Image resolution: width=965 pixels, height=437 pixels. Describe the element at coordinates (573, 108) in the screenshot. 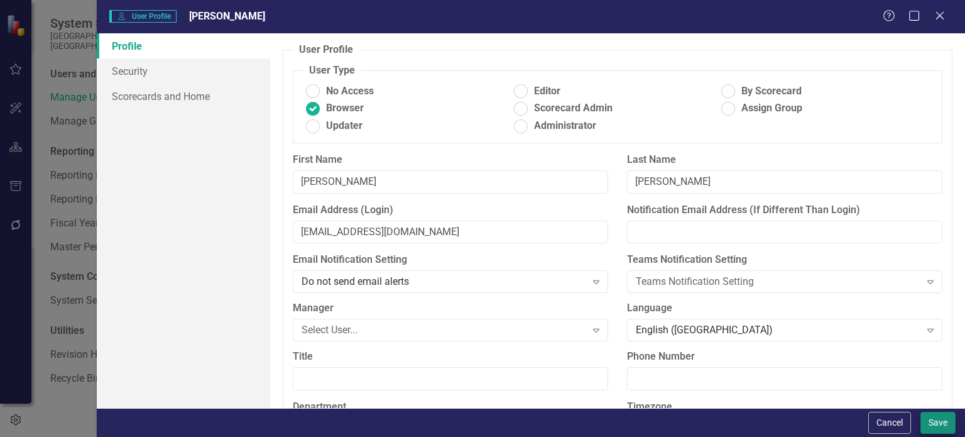

I see `span: Scorecard Admin` at that location.